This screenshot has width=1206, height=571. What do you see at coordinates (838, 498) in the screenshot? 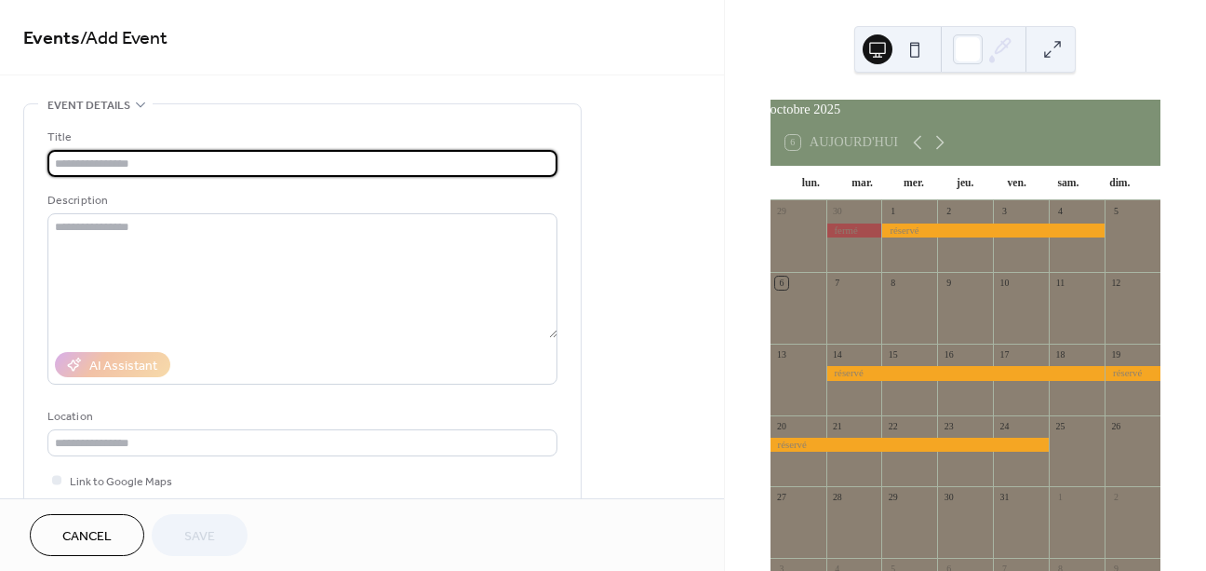
I see `div: 28` at bounding box center [838, 498].